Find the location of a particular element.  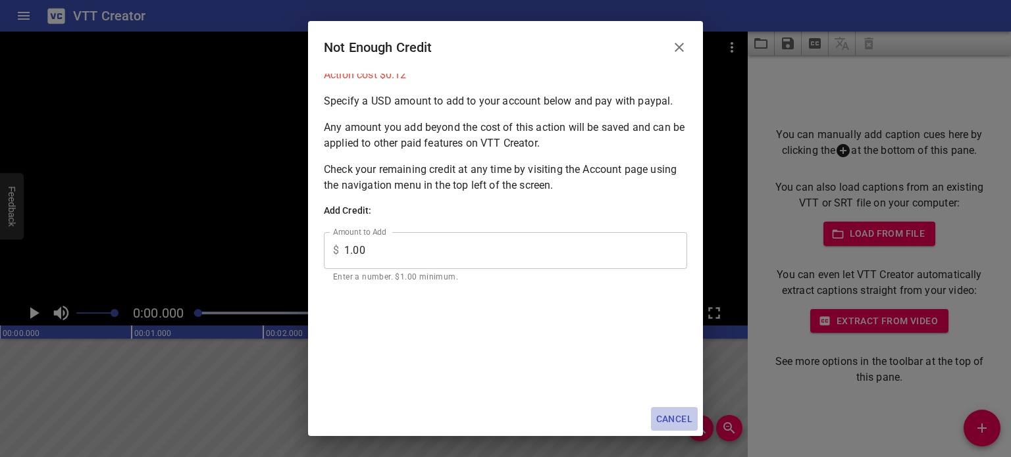

p: Action cost $ 0.12 is located at coordinates (505, 75).